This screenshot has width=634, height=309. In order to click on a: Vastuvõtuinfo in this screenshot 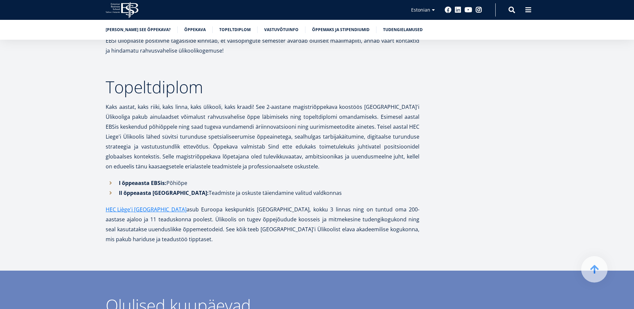, I will do `click(281, 30)`.